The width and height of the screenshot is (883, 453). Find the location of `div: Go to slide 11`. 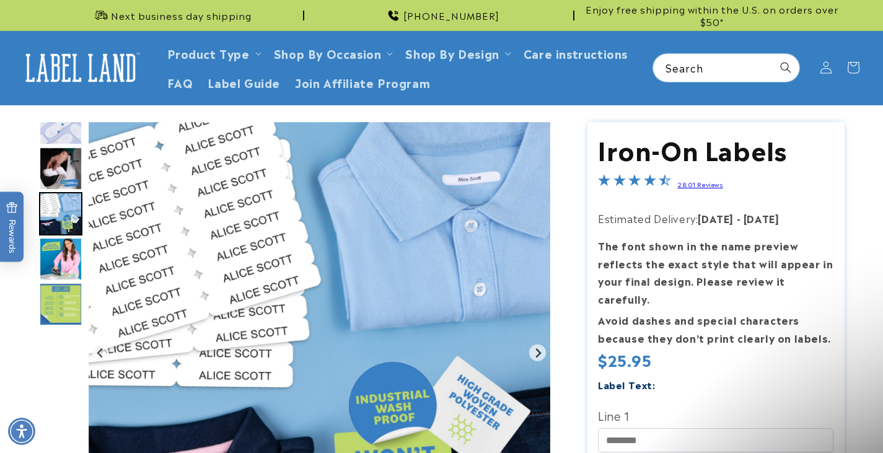

div: Go to slide 11 is located at coordinates (61, 304).